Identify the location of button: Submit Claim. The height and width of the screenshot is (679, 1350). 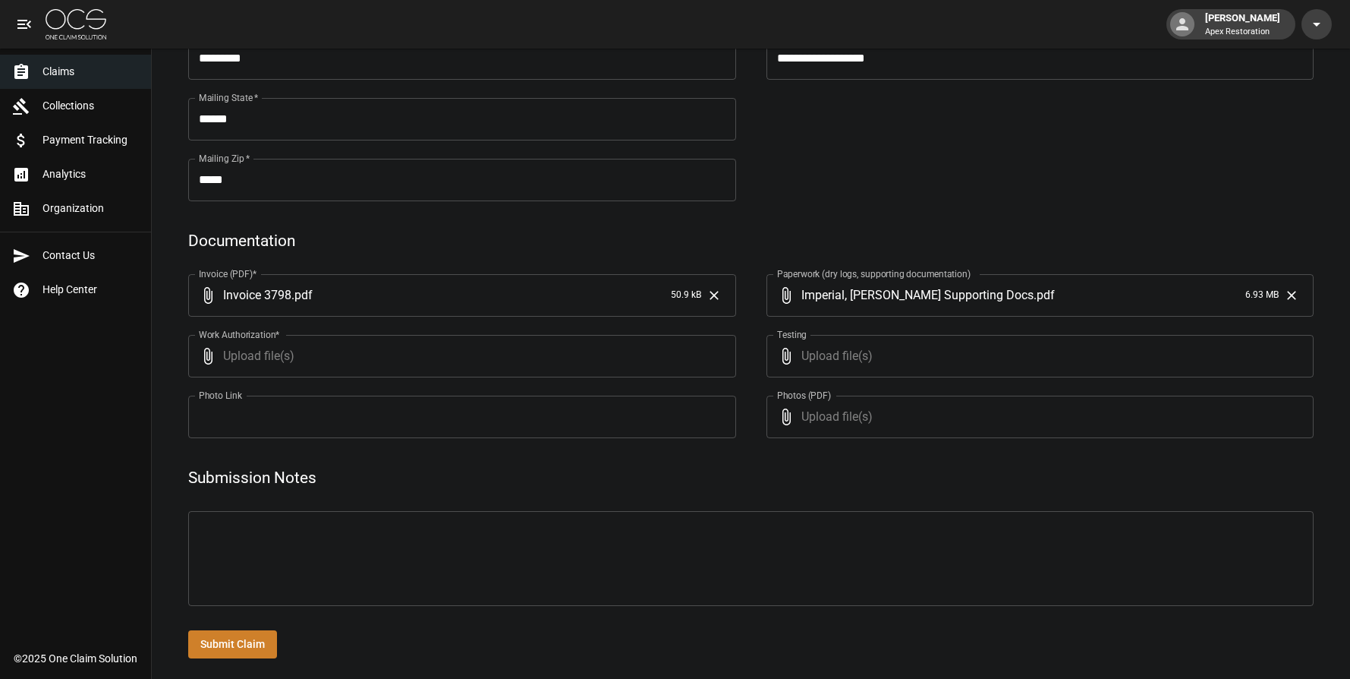
(232, 644).